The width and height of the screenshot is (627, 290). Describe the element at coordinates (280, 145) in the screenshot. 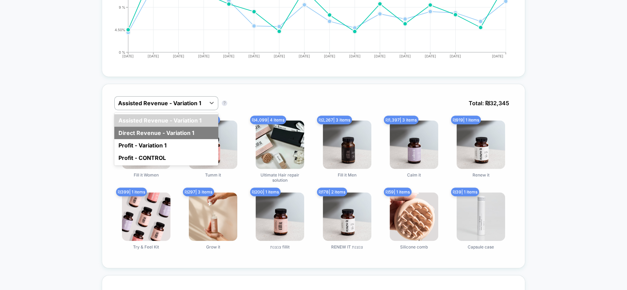

I see `img: Ultimate Hair repair solution` at that location.